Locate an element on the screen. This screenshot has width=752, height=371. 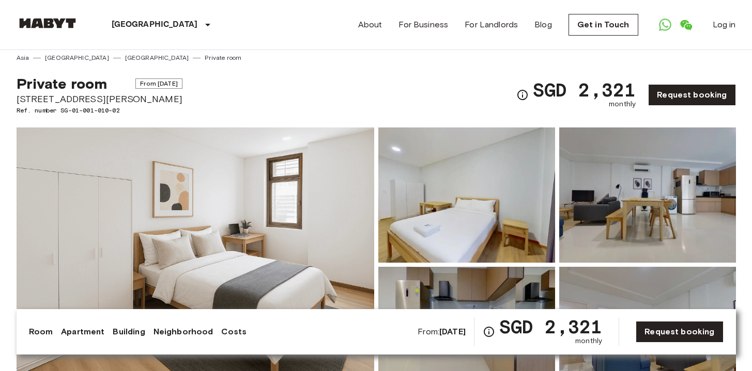
a: Get in Touch is located at coordinates (603, 25).